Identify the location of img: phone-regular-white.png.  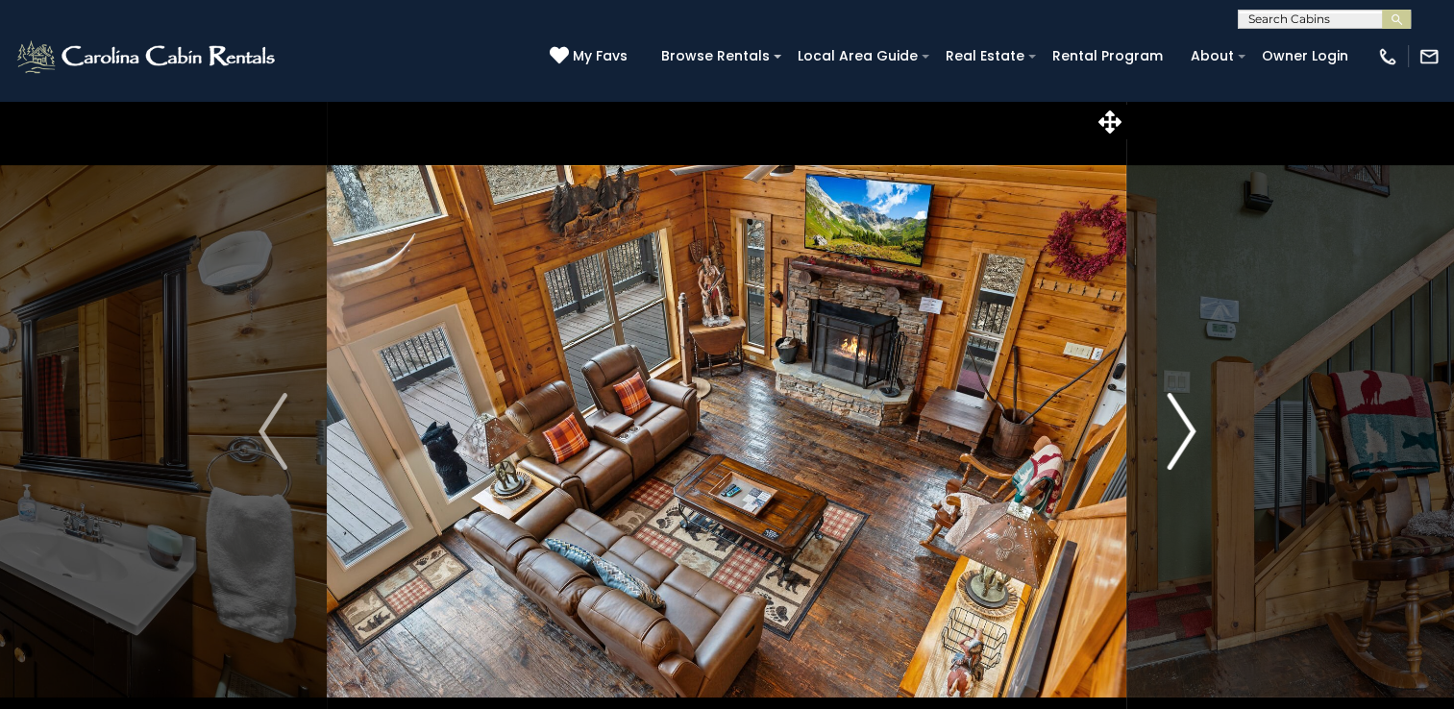
(1388, 57).